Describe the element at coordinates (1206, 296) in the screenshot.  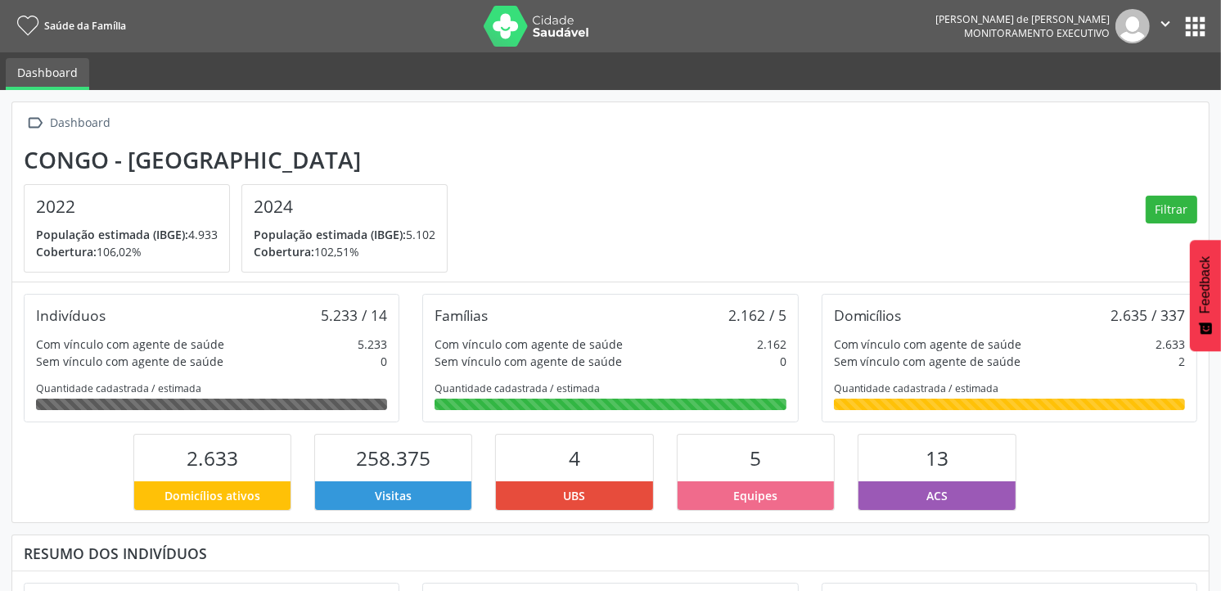
I see `button: Feedback - Mostrar pesquisa` at that location.